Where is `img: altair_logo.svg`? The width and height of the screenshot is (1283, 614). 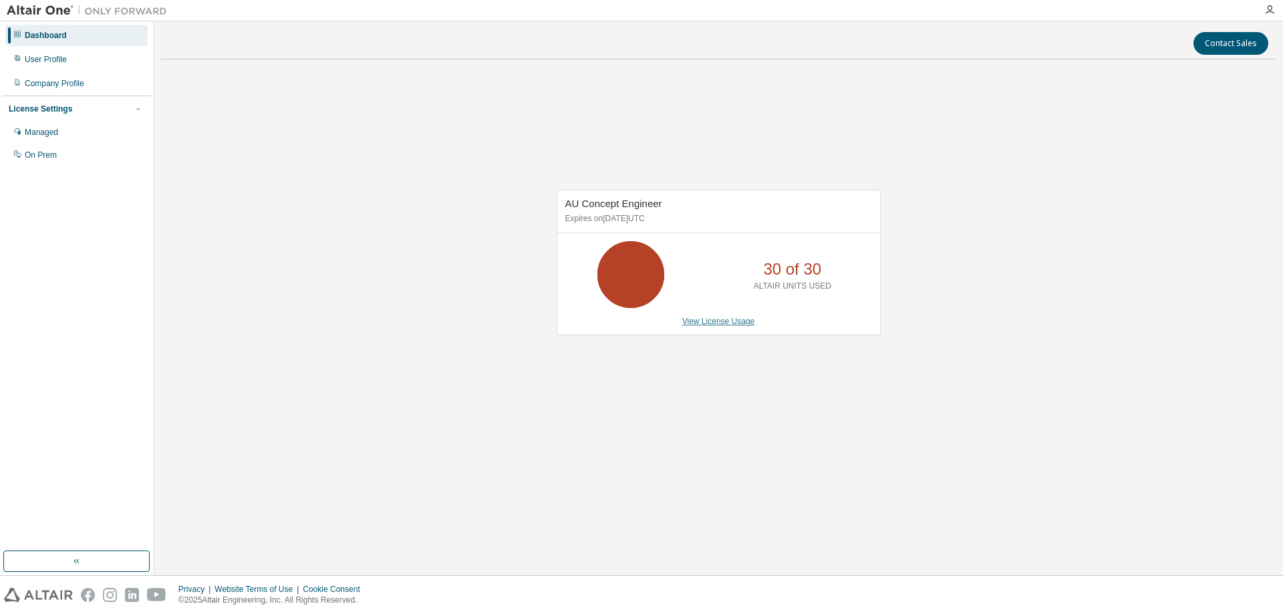 img: altair_logo.svg is located at coordinates (38, 595).